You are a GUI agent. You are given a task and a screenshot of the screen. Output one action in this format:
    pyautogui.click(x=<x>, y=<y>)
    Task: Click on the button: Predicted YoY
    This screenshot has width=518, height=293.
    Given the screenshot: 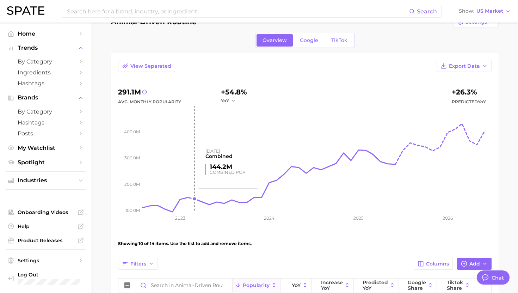 What is the action you would take?
    pyautogui.click(x=376, y=285)
    